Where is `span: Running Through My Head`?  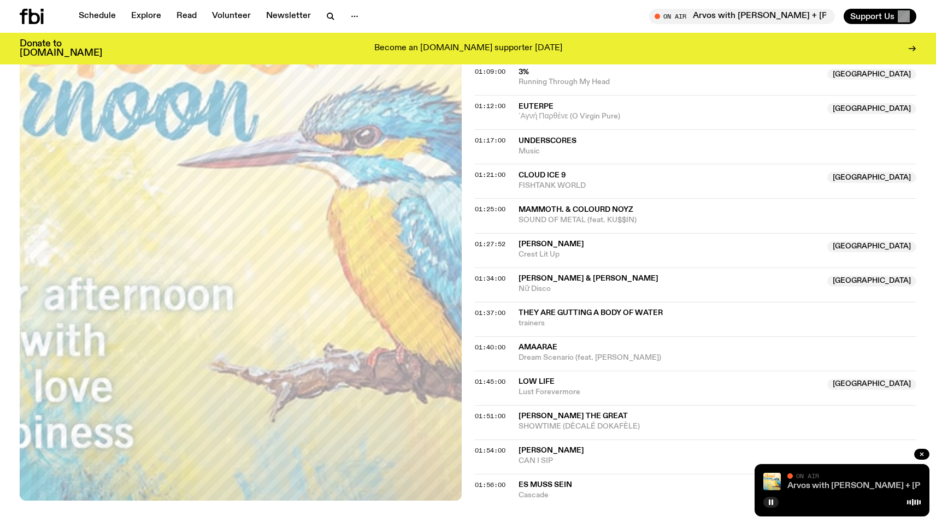 span: Running Through My Head is located at coordinates (670, 82).